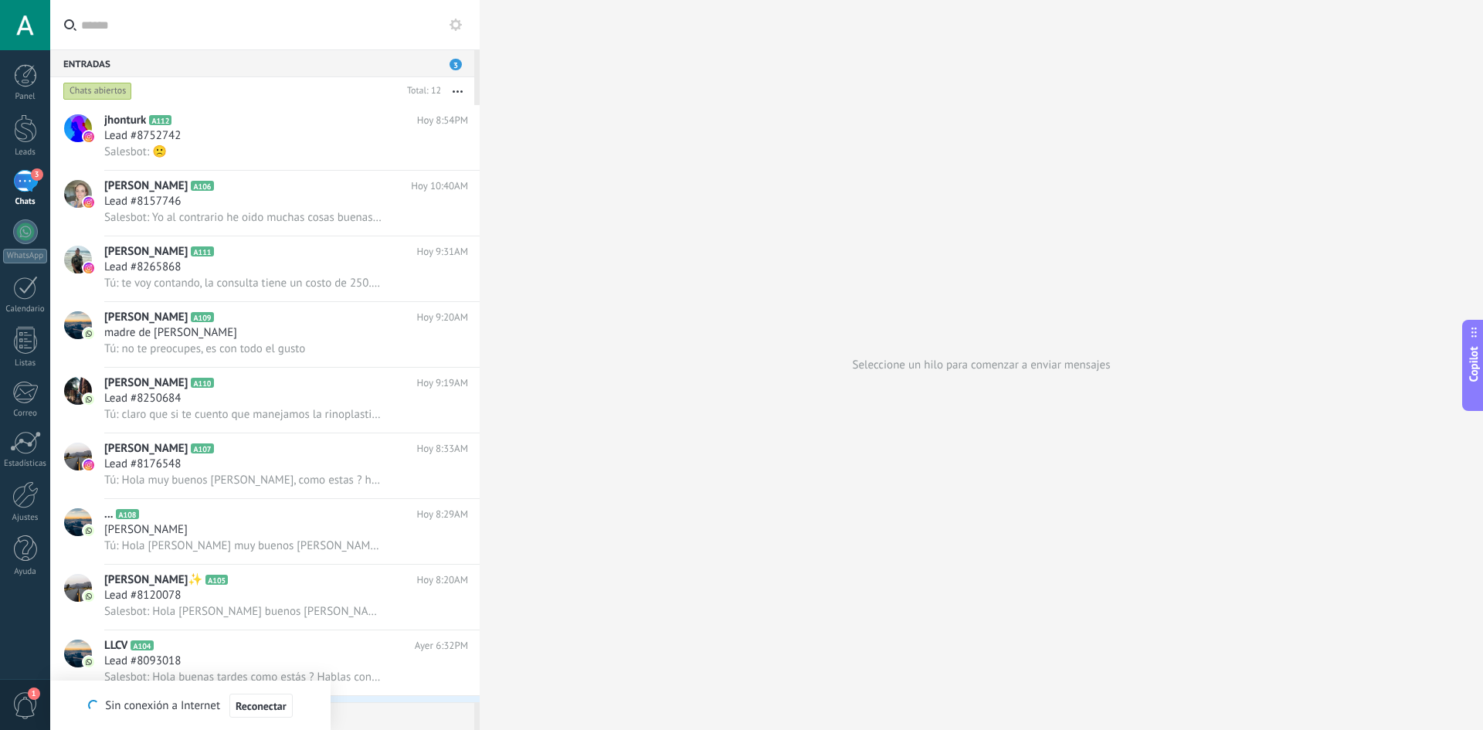 Image resolution: width=1483 pixels, height=730 pixels. Describe the element at coordinates (261, 706) in the screenshot. I see `span: Reconectar` at that location.